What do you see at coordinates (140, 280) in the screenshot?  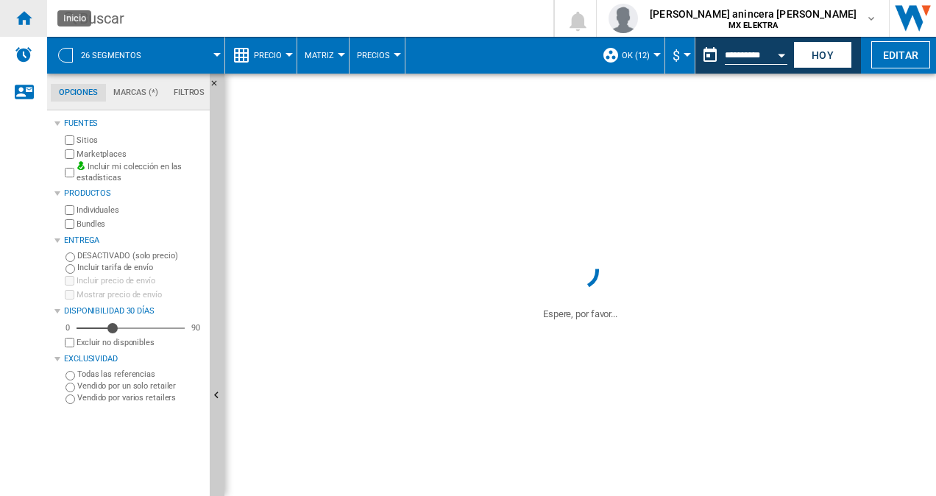 I see `label: Incluir precio de envío` at bounding box center [140, 280].